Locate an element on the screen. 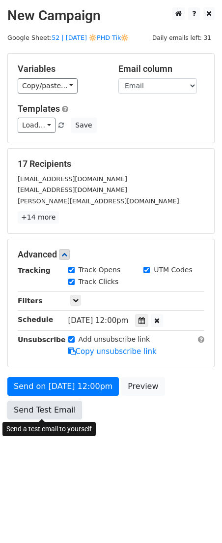  strong: Filters is located at coordinates (30, 301).